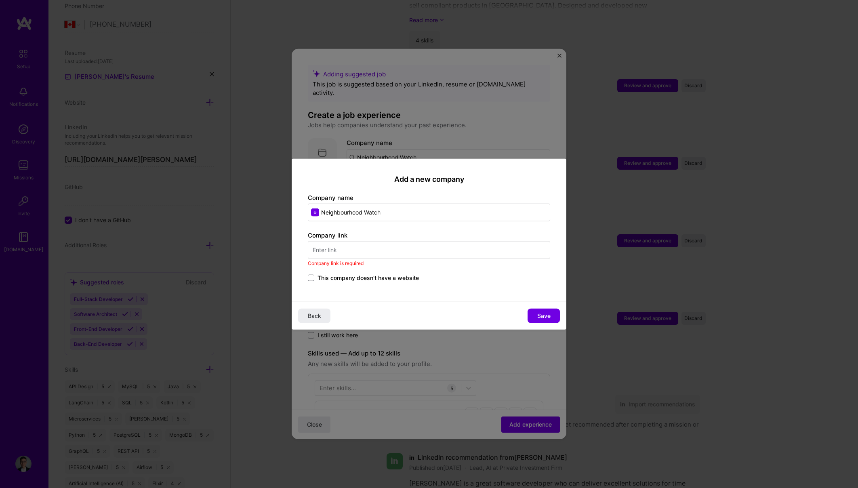 The width and height of the screenshot is (858, 488). What do you see at coordinates (429, 212) in the screenshot?
I see `input: Enter name` at bounding box center [429, 212].